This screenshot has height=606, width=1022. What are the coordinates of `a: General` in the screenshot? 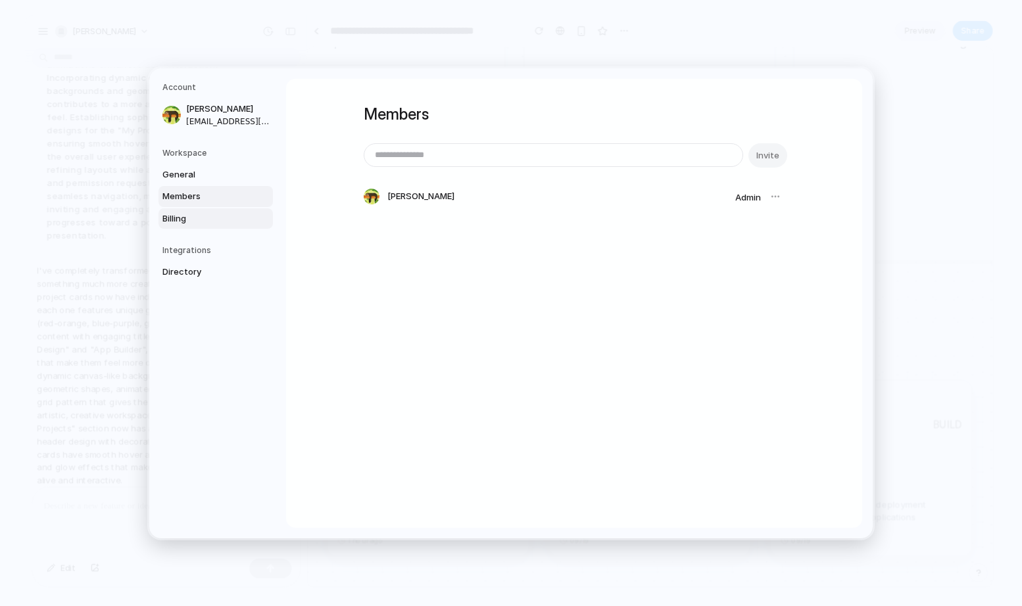 It's located at (216, 174).